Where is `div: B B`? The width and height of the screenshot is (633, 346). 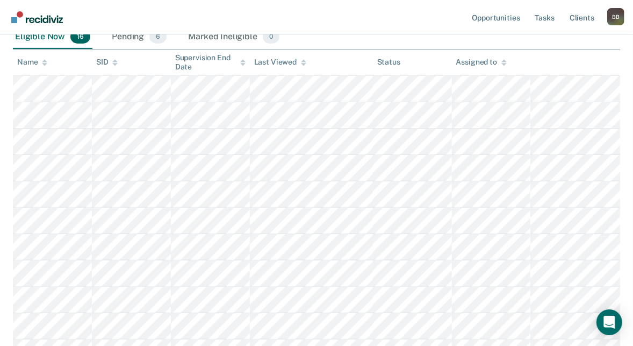
div: B B is located at coordinates (616, 17).